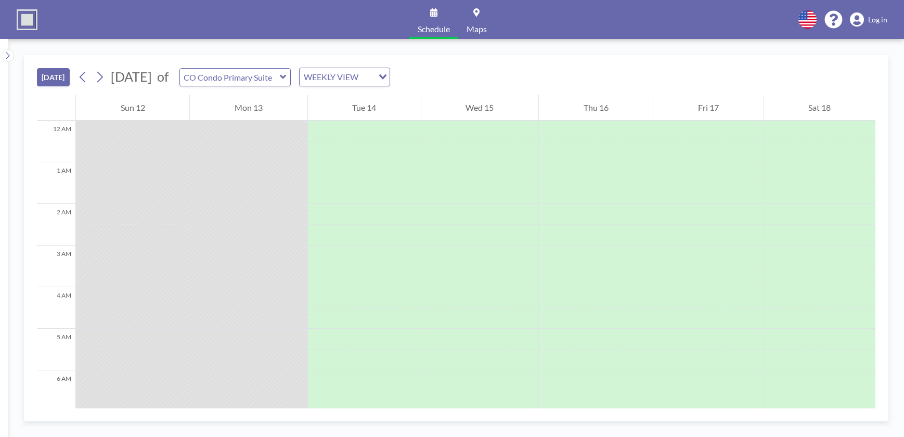 The image size is (904, 437). Describe the element at coordinates (364, 108) in the screenshot. I see `div: Tue 14` at that location.